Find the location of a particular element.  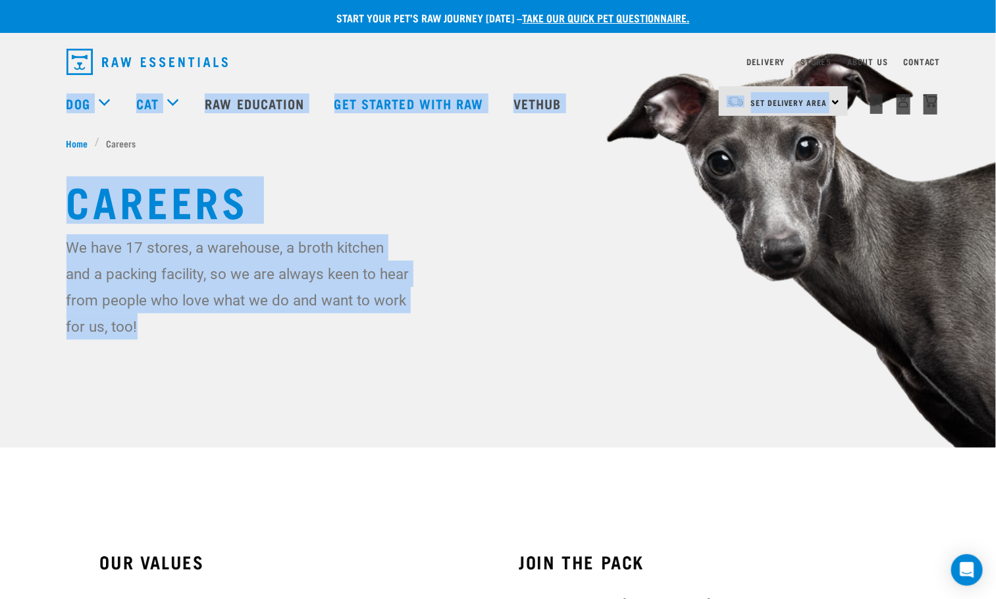

a: take our quick pet questionnaire. is located at coordinates (606, 17).